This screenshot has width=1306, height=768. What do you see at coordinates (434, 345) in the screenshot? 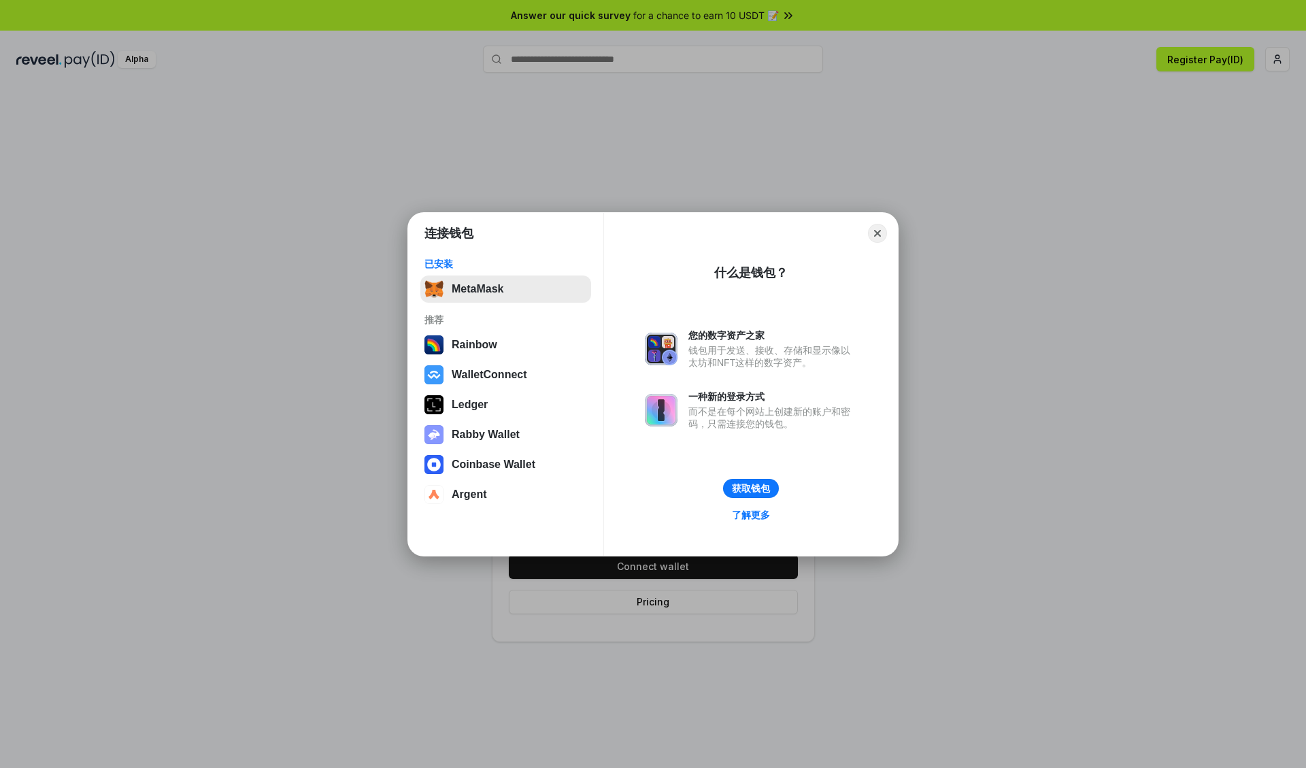
I see `img: svg+xml,%3Csvg%20width%3D%22120%22%20height%3D%22120%22%20viewBox%3D%220%200%20120%20120%22%20fil...` at bounding box center [434, 345].